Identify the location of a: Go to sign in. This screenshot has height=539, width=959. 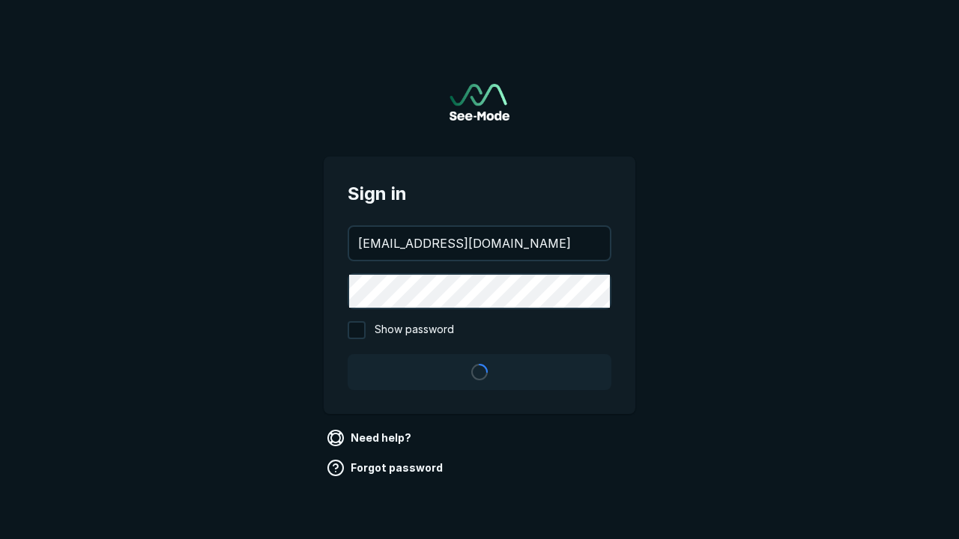
(479, 102).